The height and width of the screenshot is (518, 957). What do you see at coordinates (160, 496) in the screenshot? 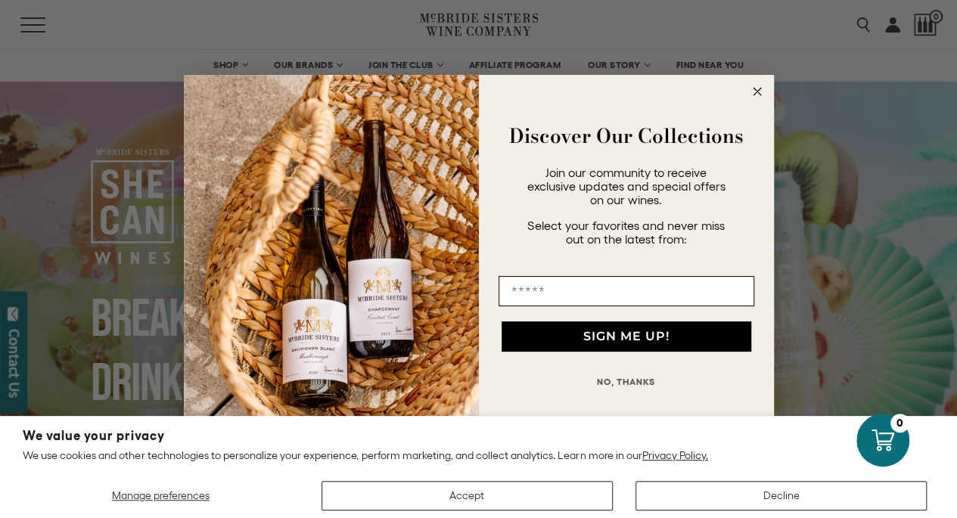
I see `span: Manage preferences` at bounding box center [160, 496].